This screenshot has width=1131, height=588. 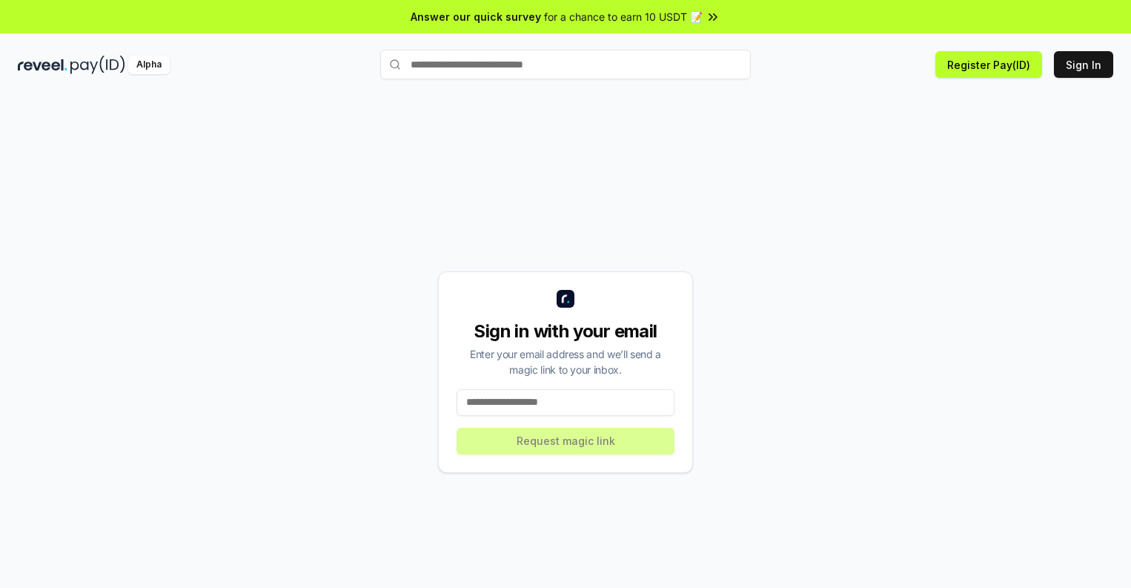 I want to click on img: pay_id, so click(x=98, y=64).